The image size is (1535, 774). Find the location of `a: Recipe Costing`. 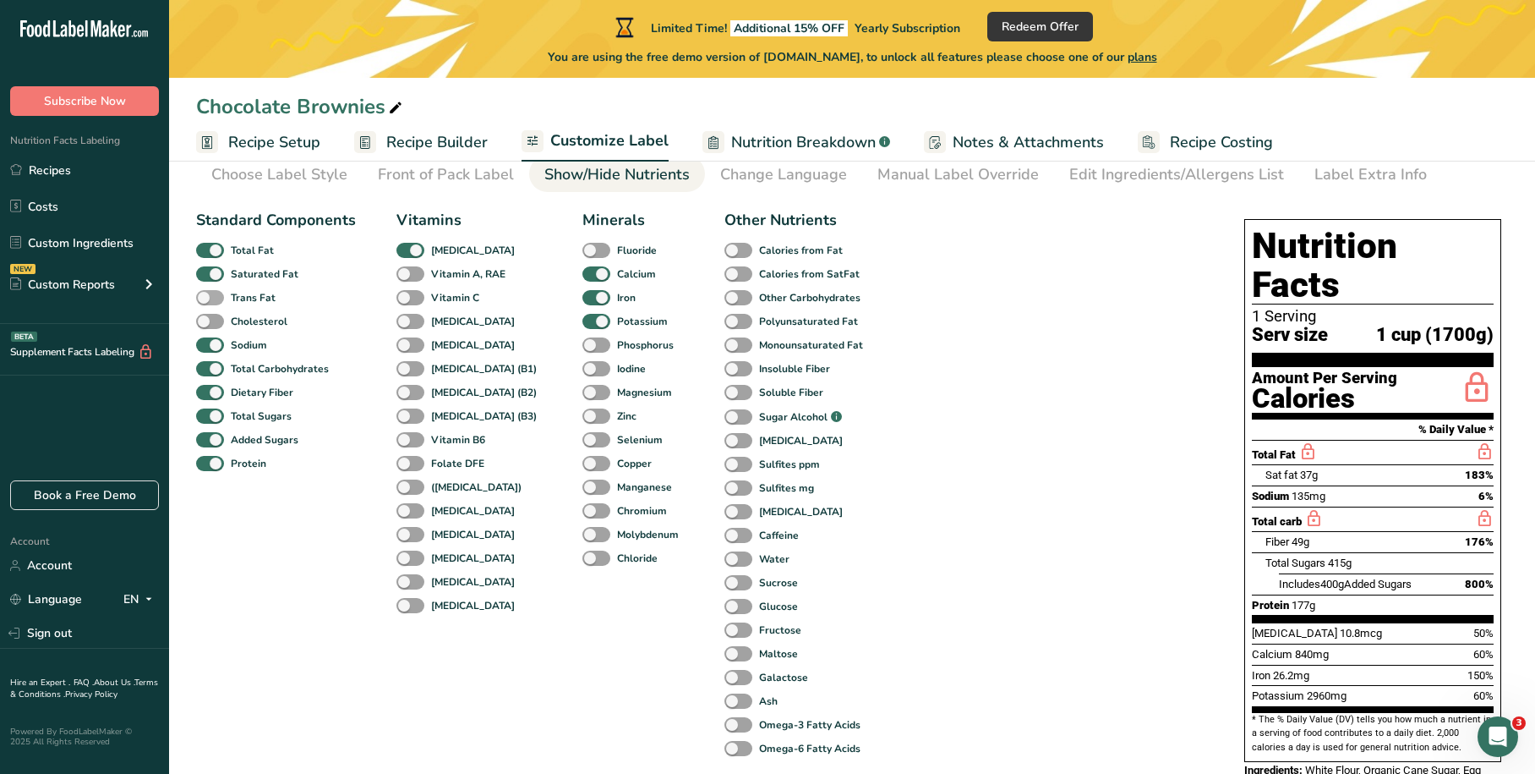

a: Recipe Costing is located at coordinates (1206, 142).